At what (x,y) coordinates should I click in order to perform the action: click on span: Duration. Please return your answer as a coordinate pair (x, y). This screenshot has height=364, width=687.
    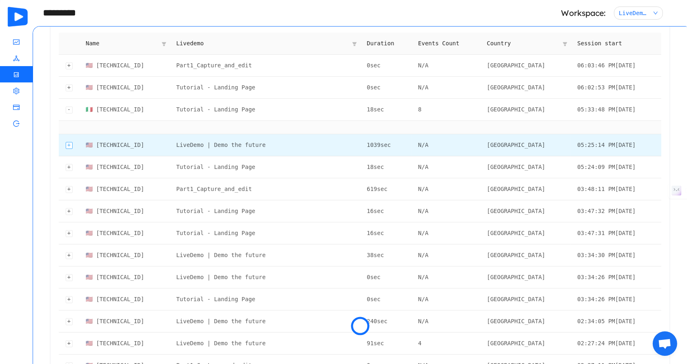
    Looking at the image, I should click on (380, 43).